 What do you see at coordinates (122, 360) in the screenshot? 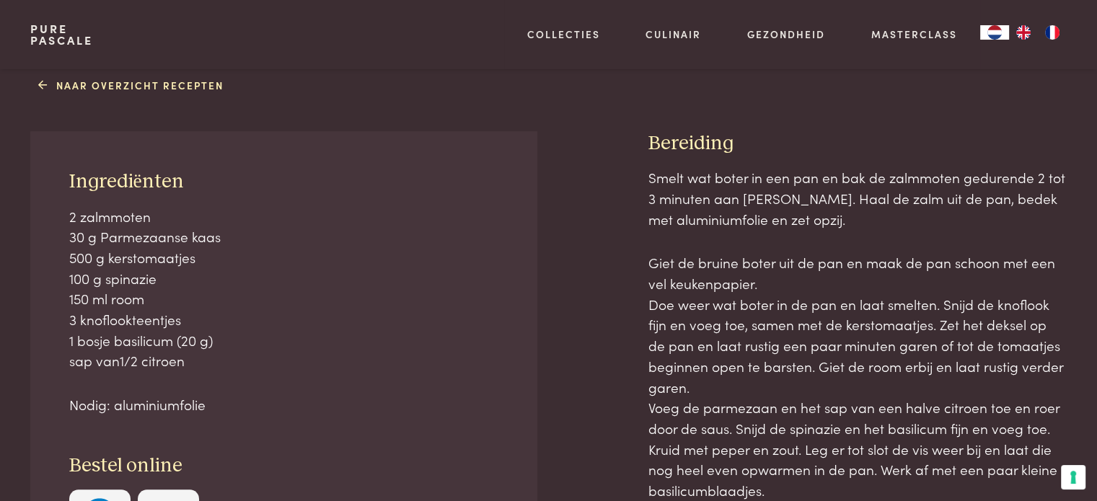
I see `span: 1` at bounding box center [122, 360].